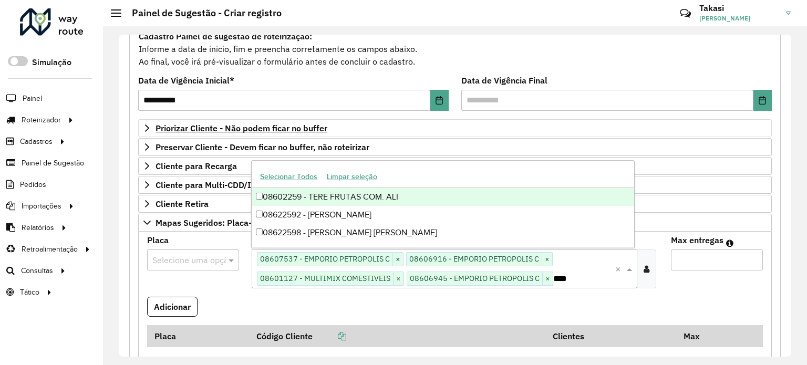  I want to click on em: Máximo de clientes que serão colocados na mesma rota com os clientes informados, so click(730, 243).